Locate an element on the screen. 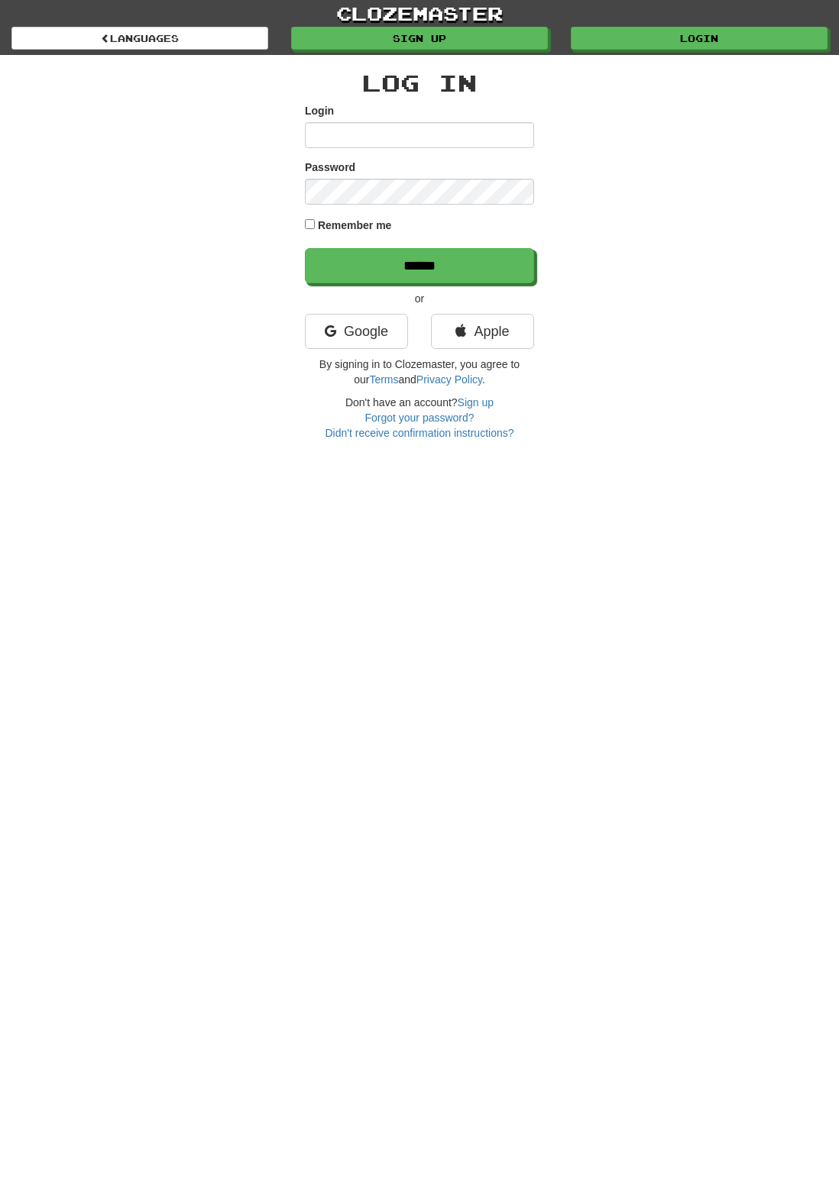 This screenshot has width=839, height=1182. a: Apple is located at coordinates (482, 331).